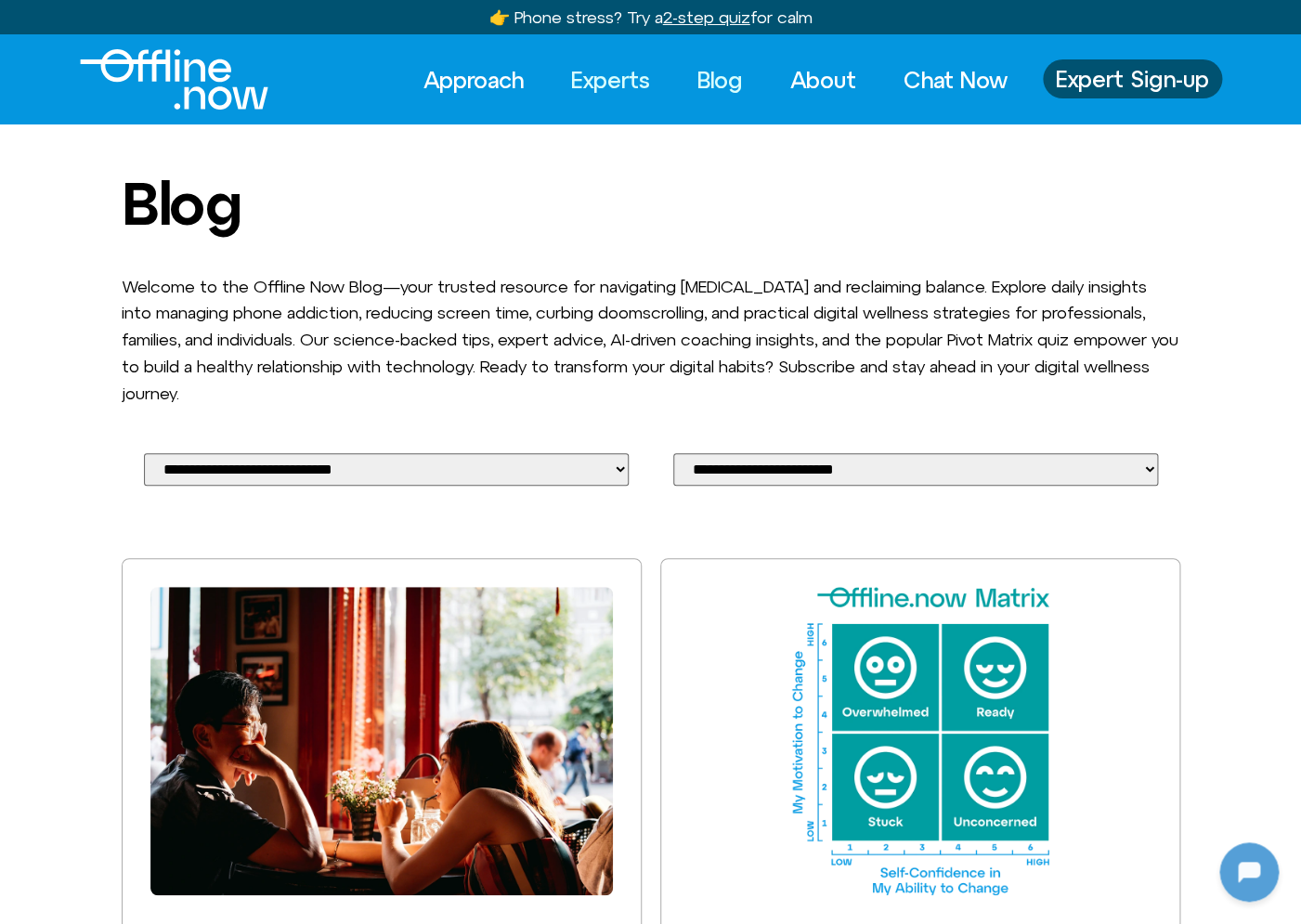 Image resolution: width=1301 pixels, height=924 pixels. I want to click on img: Illustration of the Offline.now Matrix, a digital wellbeing tool based on digital wellbeing and h..., so click(920, 741).